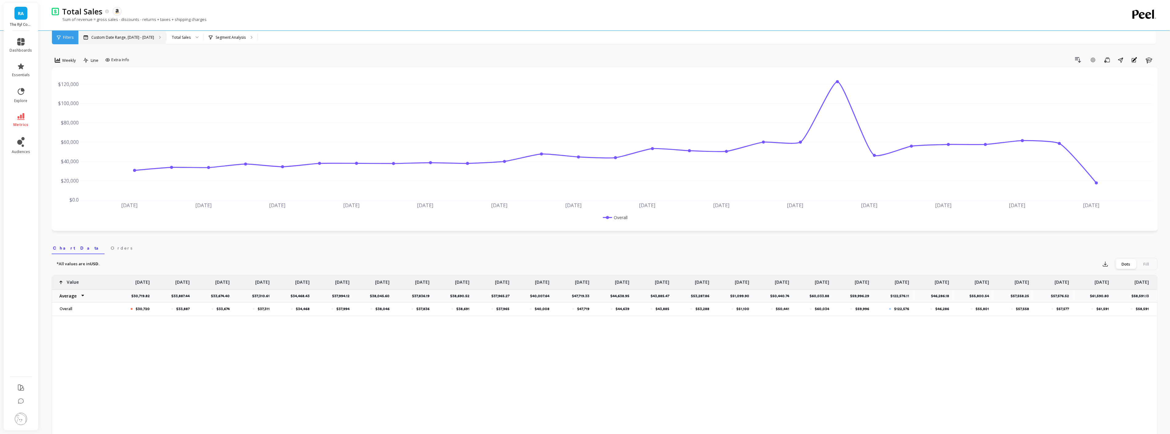 The width and height of the screenshot is (1170, 434). Describe the element at coordinates (822, 309) in the screenshot. I see `p: $60,034` at that location.